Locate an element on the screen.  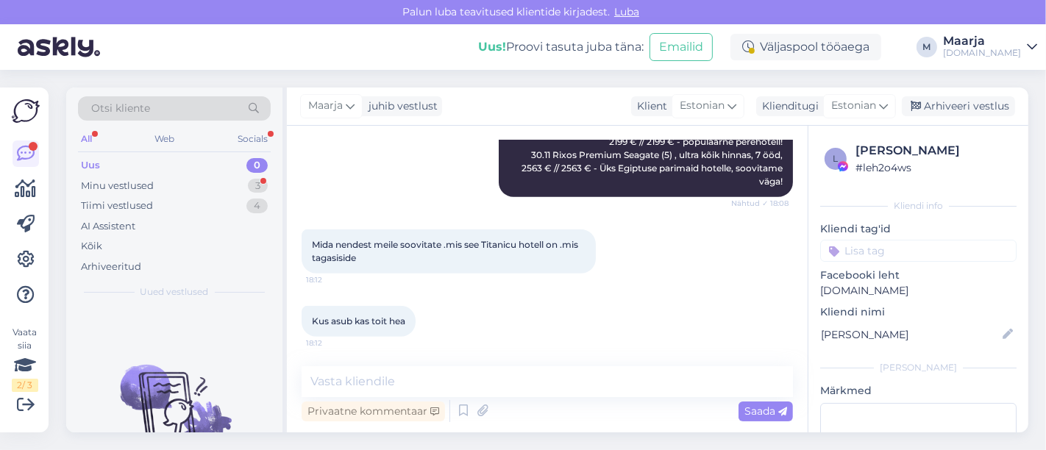
div: juhib vestlust is located at coordinates (400, 106).